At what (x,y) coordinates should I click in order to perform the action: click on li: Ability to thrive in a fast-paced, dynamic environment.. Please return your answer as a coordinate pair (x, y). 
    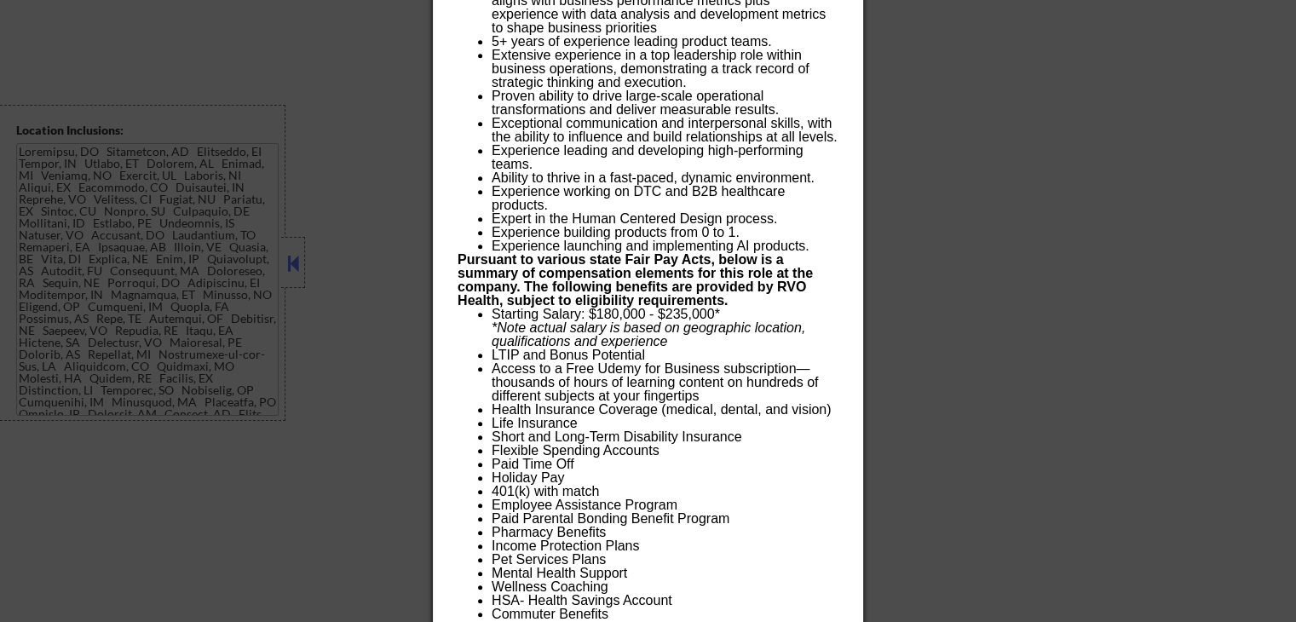
    Looking at the image, I should click on (665, 178).